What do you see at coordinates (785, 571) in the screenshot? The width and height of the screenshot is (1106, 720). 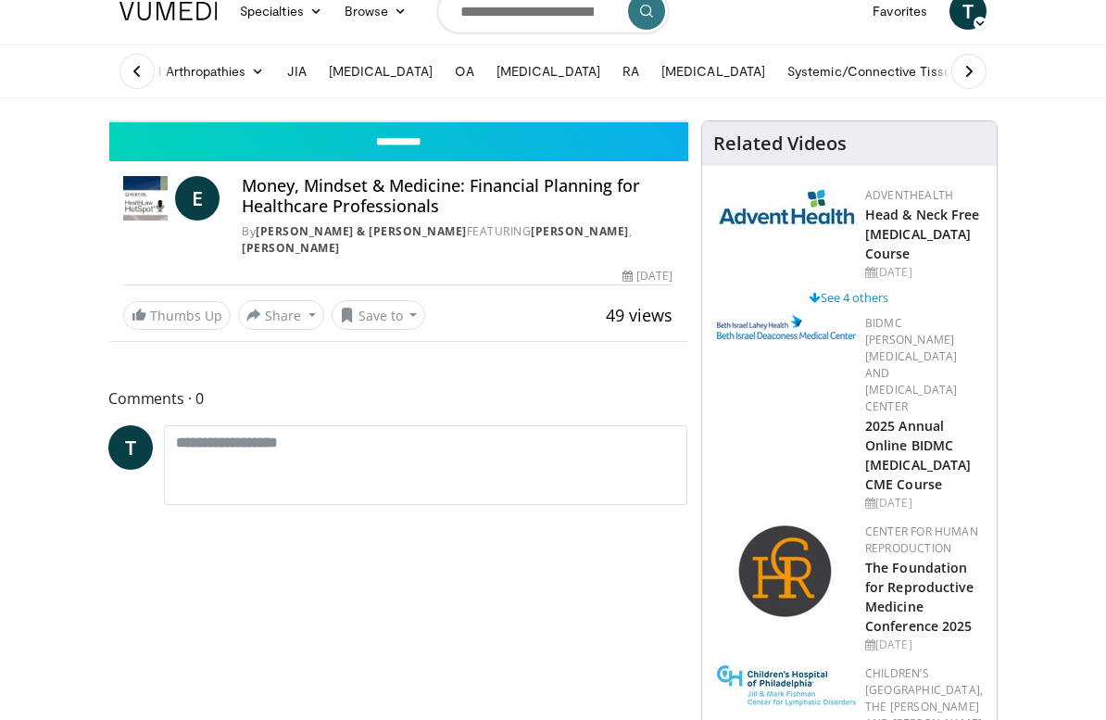 I see `img: c058e059-5986-4522-8e32-16b7599f4943.png.150x105_q85_autocrop_double_scale_upscale_version-0.2.png` at bounding box center [785, 571].